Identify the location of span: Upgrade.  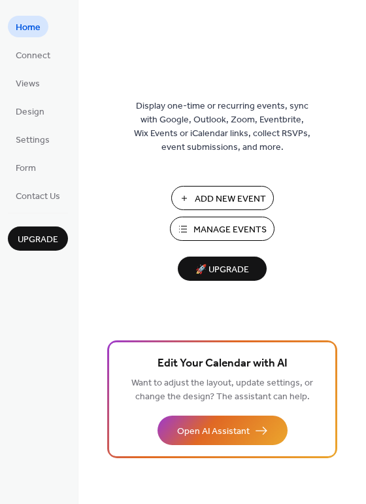
(38, 239).